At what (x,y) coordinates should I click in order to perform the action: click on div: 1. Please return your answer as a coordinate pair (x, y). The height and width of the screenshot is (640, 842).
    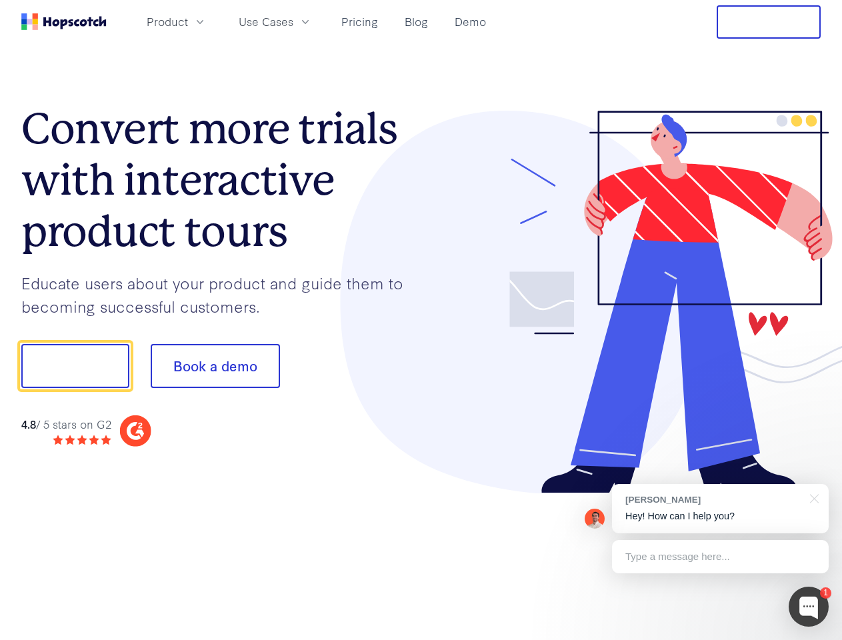
    Looking at the image, I should click on (825, 592).